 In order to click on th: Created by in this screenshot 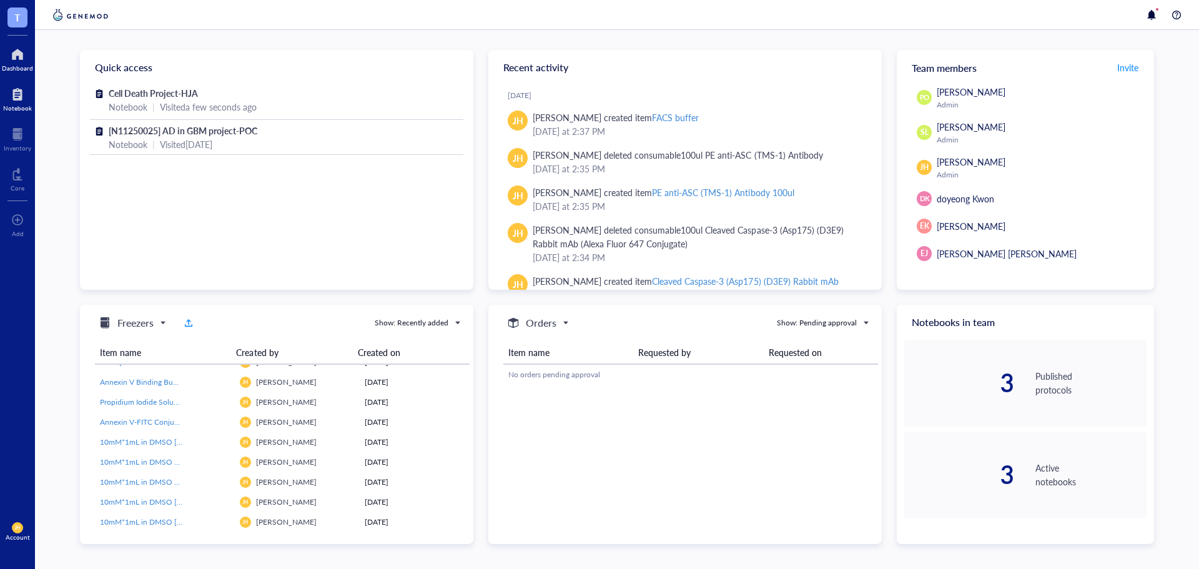, I will do `click(292, 352)`.